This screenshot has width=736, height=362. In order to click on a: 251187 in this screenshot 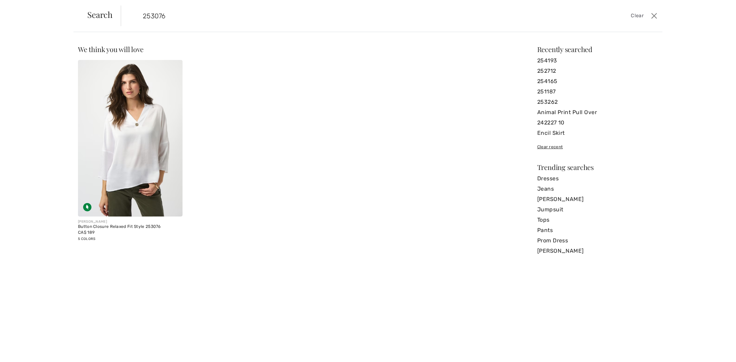, I will do `click(598, 92)`.